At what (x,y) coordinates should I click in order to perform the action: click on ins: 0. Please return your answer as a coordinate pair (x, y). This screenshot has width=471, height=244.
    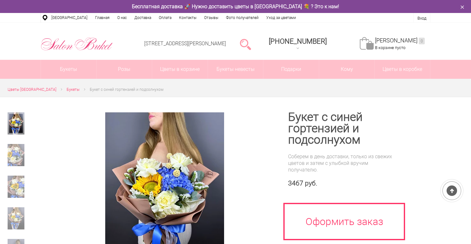
    Looking at the image, I should click on (422, 41).